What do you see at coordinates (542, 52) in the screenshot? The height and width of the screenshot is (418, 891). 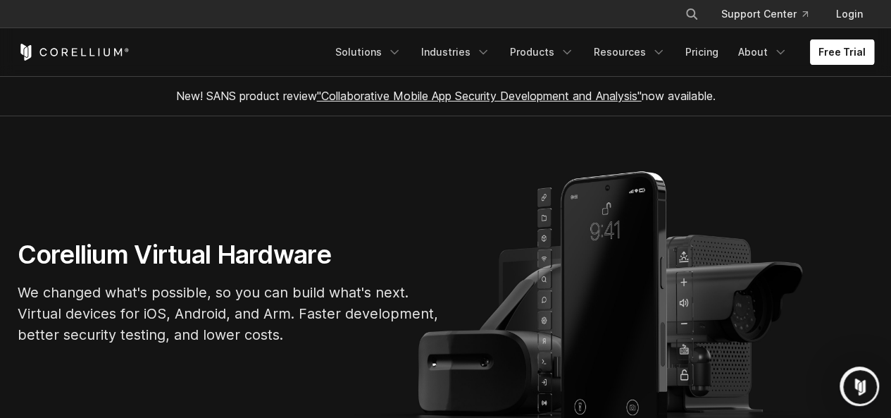 I see `a: Products` at bounding box center [542, 52].